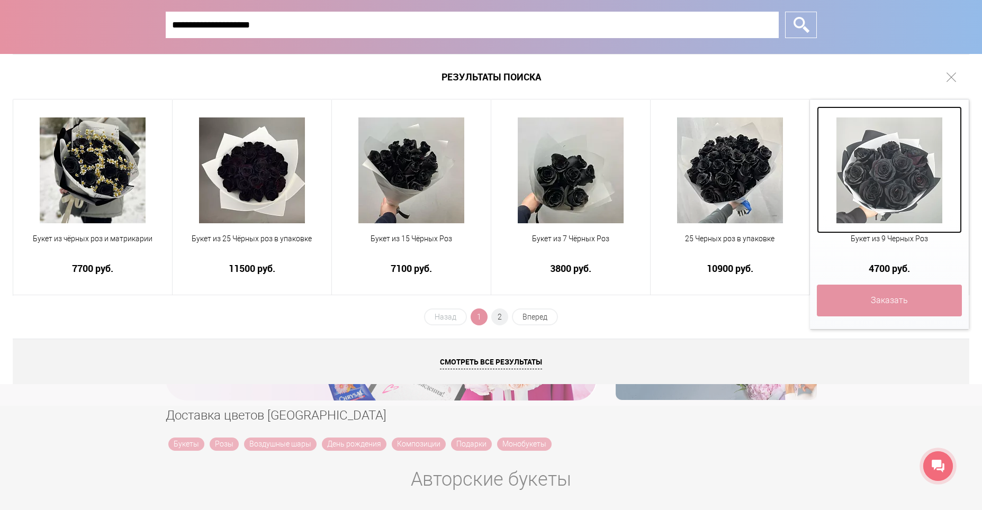 Image resolution: width=982 pixels, height=510 pixels. What do you see at coordinates (730, 245) in the screenshot?
I see `a: 25 Черных роз в упаковке` at bounding box center [730, 245].